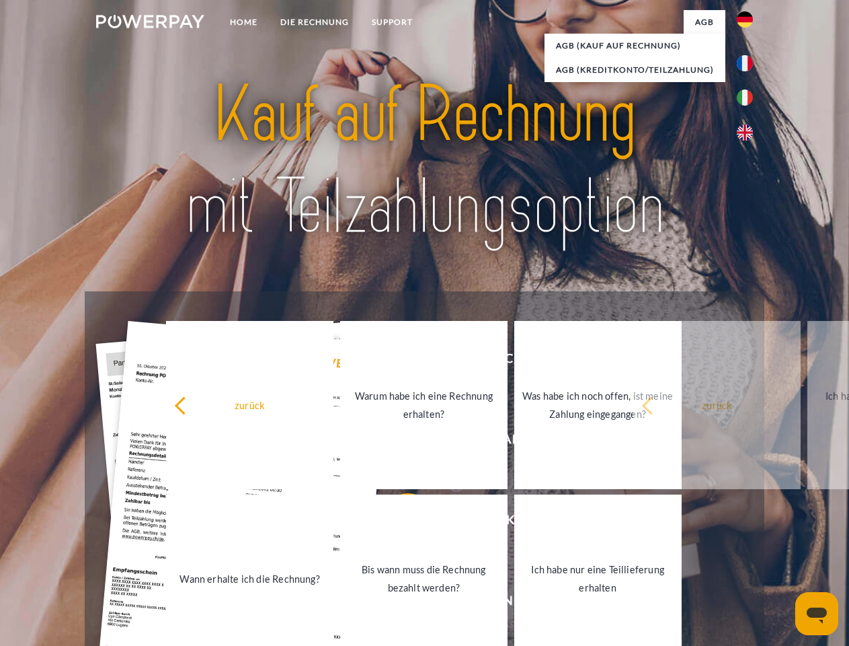  What do you see at coordinates (392, 22) in the screenshot?
I see `a: SUPPORT` at bounding box center [392, 22].